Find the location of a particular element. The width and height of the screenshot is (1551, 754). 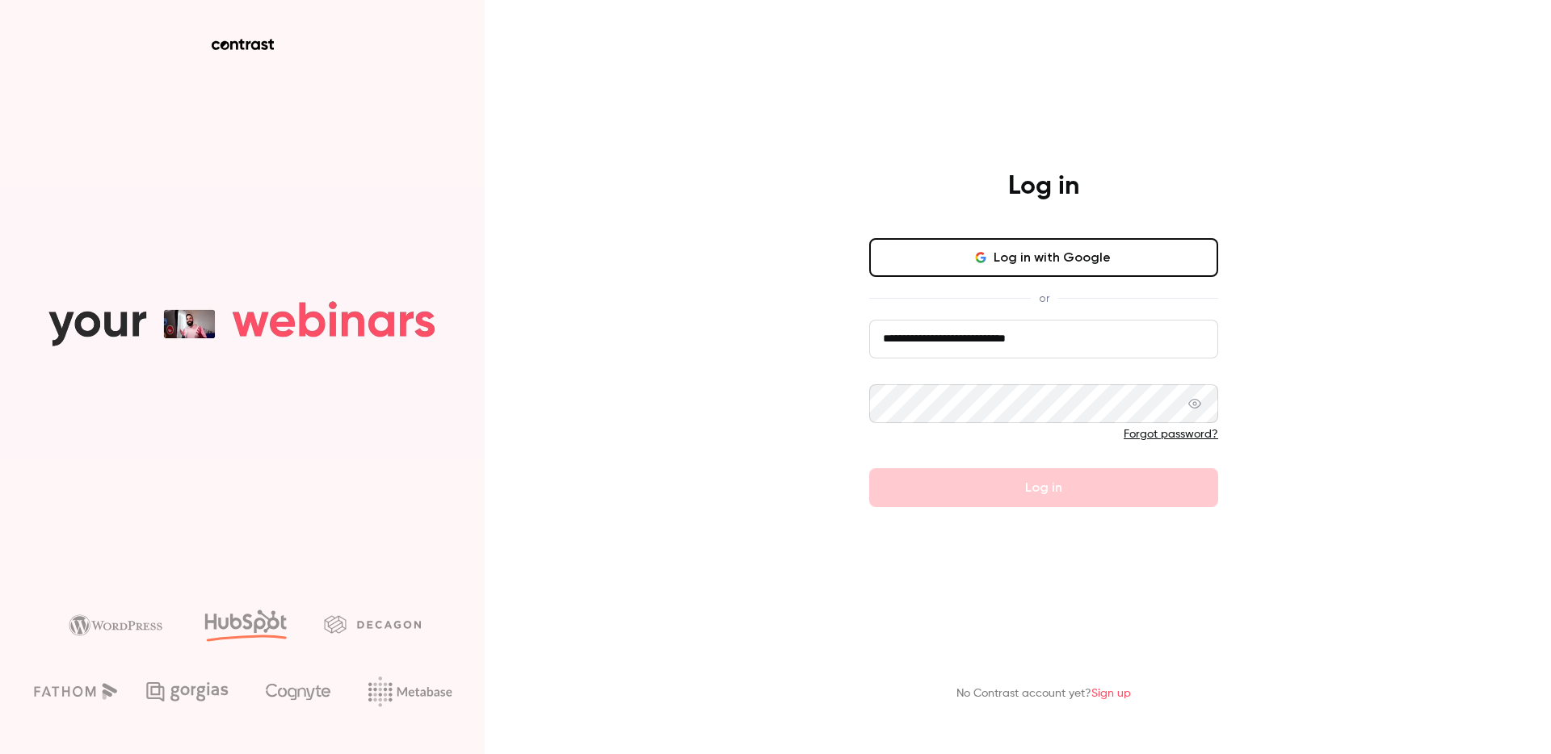

a: Sign up is located at coordinates (1111, 694).